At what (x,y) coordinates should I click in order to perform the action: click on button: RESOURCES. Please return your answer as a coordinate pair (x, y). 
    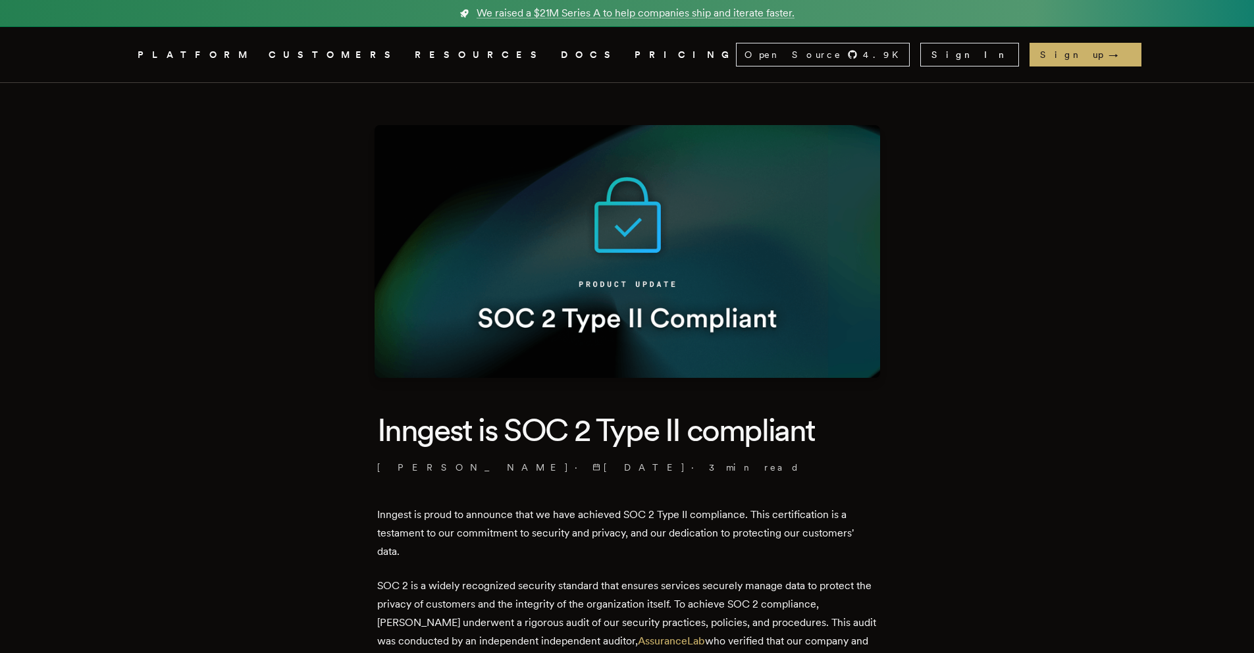
    Looking at the image, I should click on (480, 55).